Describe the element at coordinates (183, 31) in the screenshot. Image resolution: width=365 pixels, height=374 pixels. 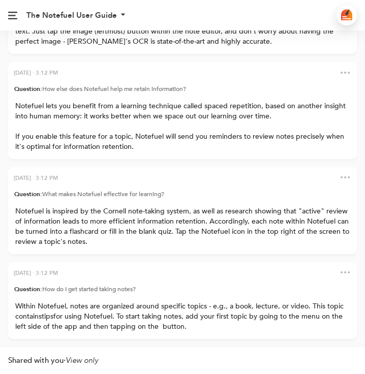
I see `span: If you are reading a physical book, you can use Notefuel's built-in text scanner (OCR) to quickly...` at that location.